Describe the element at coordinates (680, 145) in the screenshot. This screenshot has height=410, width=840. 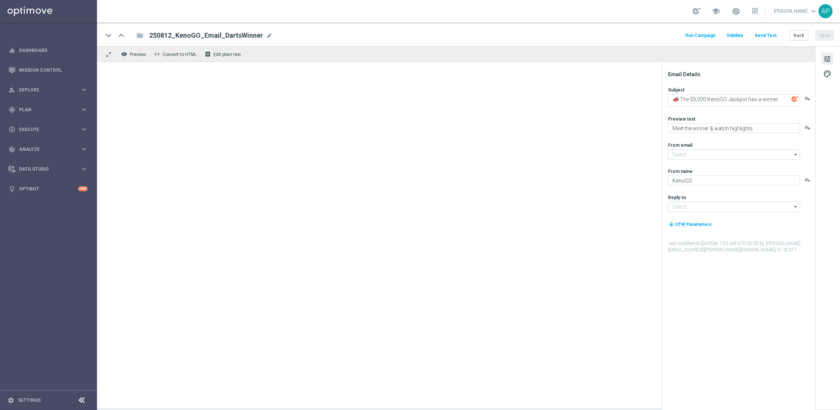
I see `label: From email` at that location.